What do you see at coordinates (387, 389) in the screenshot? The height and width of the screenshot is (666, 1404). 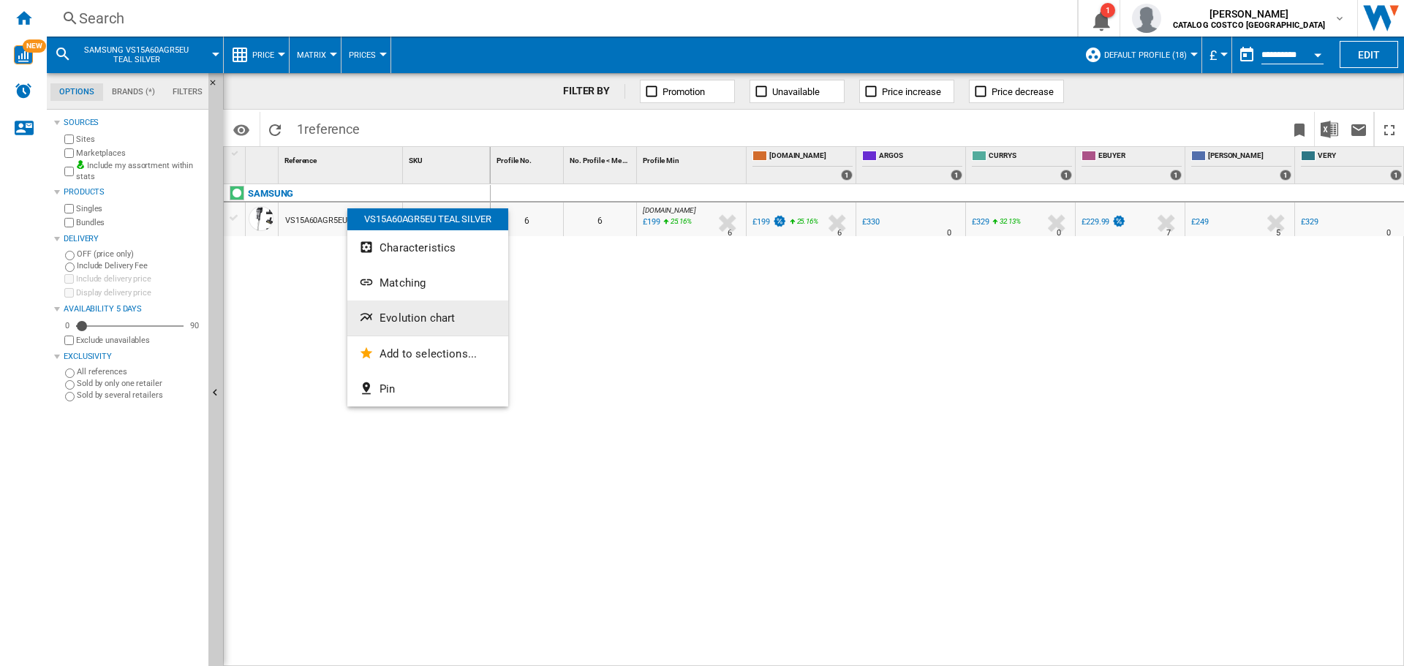 I see `span: Pin` at bounding box center [387, 389].